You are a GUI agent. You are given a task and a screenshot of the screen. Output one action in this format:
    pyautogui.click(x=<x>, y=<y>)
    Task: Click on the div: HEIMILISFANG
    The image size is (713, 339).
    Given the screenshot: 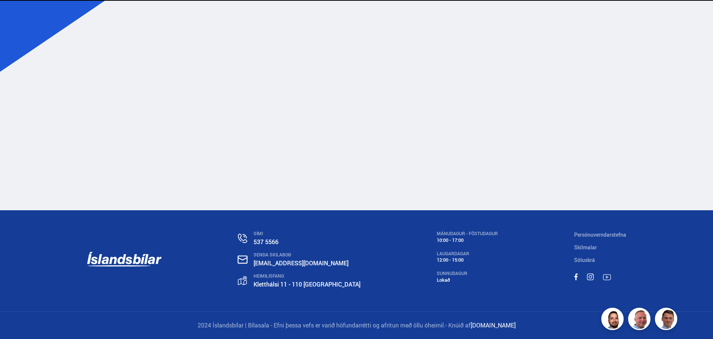 What is the action you would take?
    pyautogui.click(x=307, y=276)
    